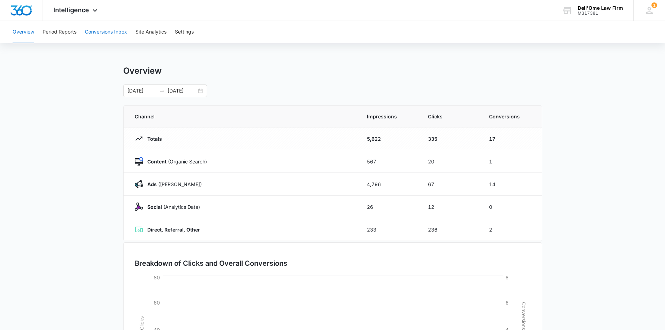 The height and width of the screenshot is (330, 665). I want to click on input: Start date, so click(142, 91).